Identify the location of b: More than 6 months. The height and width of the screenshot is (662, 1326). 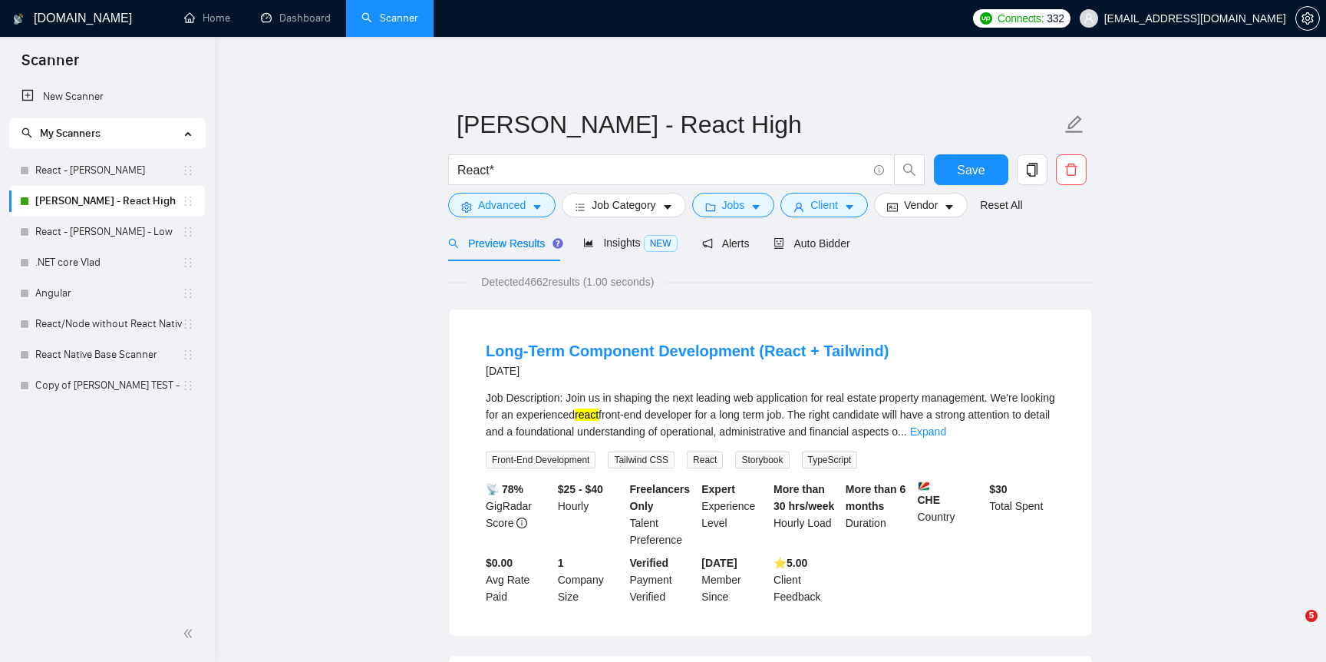
(876, 497).